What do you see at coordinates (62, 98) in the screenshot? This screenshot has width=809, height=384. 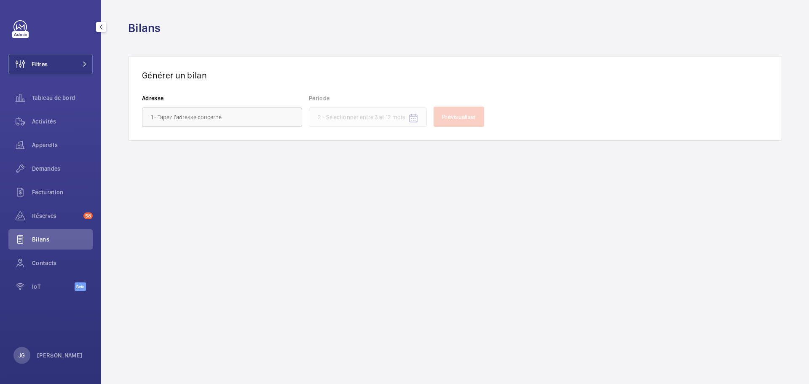 I see `span: Tableau de bord` at bounding box center [62, 98].